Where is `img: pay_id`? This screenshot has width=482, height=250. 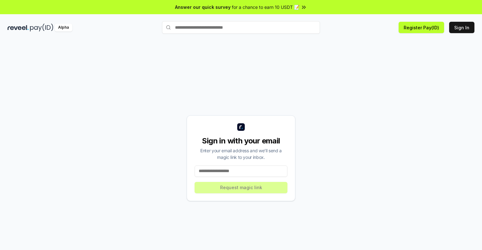
img: pay_id is located at coordinates (42, 27).